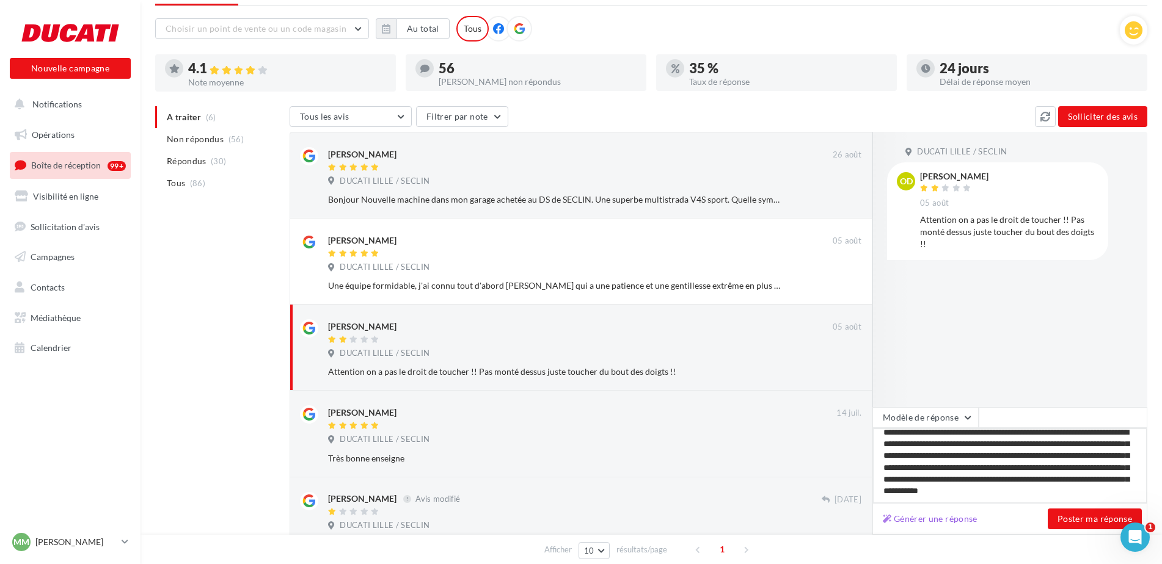 Image resolution: width=1162 pixels, height=564 pixels. What do you see at coordinates (51, 347) in the screenshot?
I see `span: Calendrier` at bounding box center [51, 347].